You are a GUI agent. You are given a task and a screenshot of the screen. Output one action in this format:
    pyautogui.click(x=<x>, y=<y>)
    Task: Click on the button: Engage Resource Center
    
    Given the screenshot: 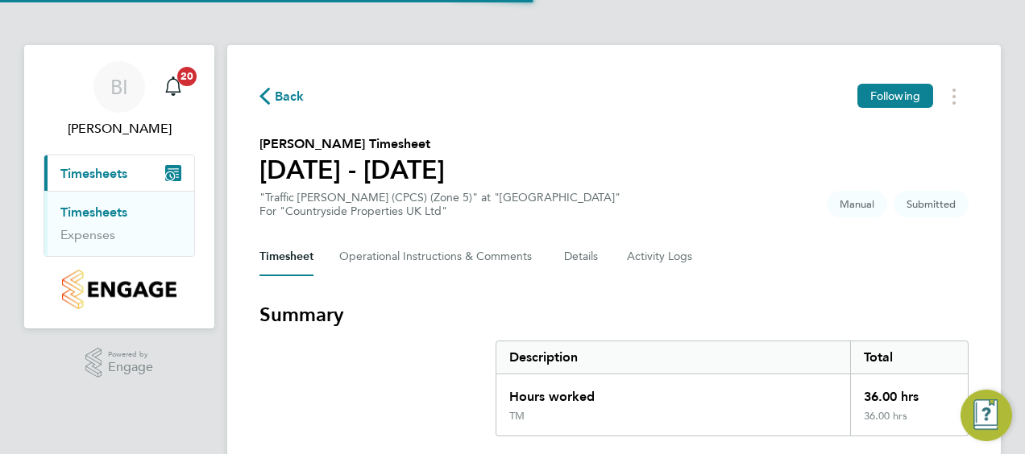 What is the action you would take?
    pyautogui.click(x=986, y=416)
    